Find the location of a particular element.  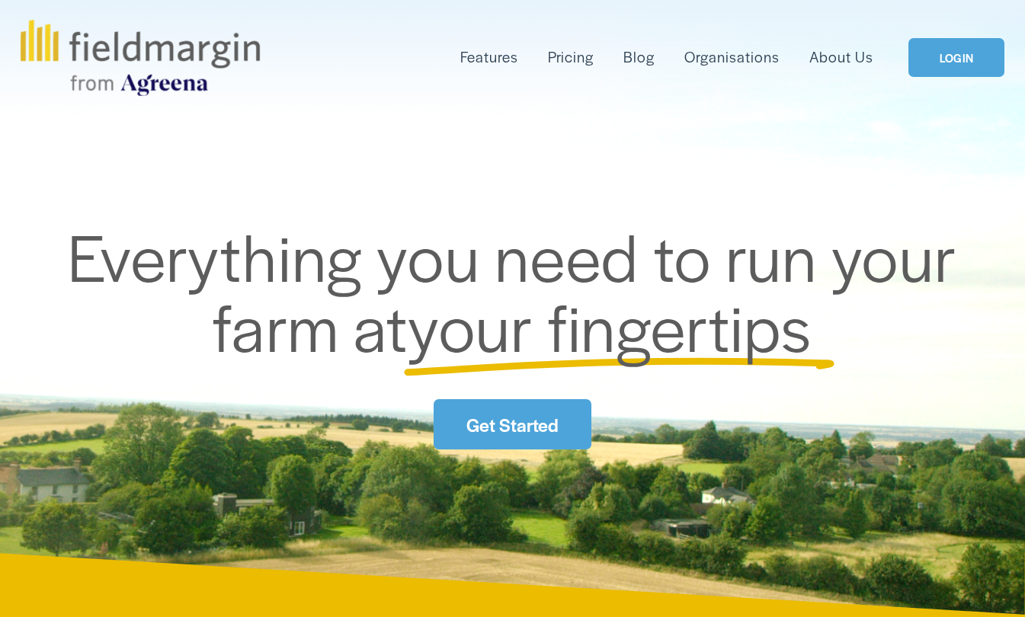

span: Features is located at coordinates (489, 57).